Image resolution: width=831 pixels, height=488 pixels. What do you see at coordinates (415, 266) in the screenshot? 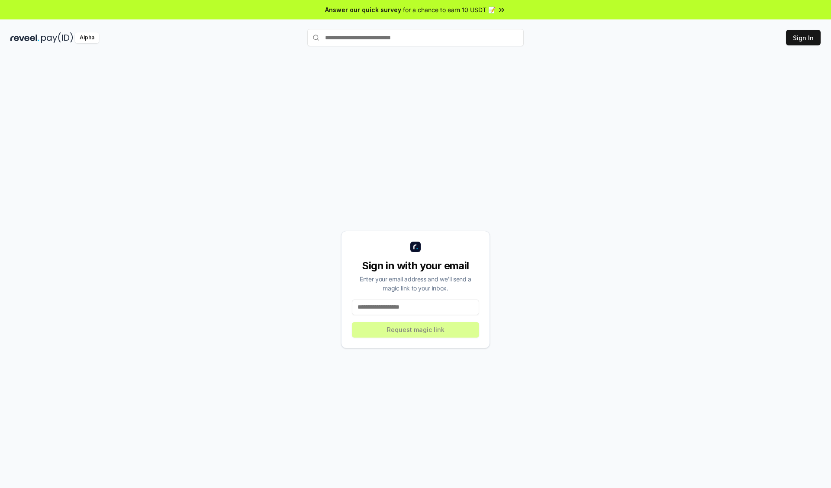
I see `div: Sign in with your email` at bounding box center [415, 266].